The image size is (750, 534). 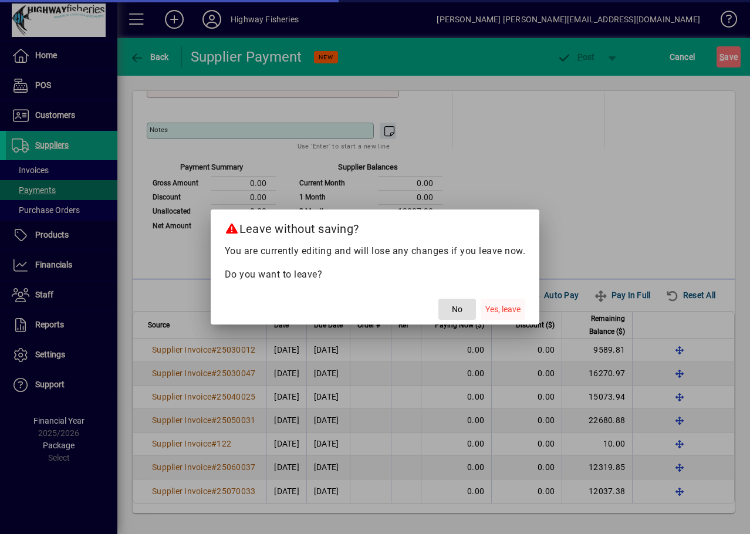 I want to click on span: No, so click(x=457, y=309).